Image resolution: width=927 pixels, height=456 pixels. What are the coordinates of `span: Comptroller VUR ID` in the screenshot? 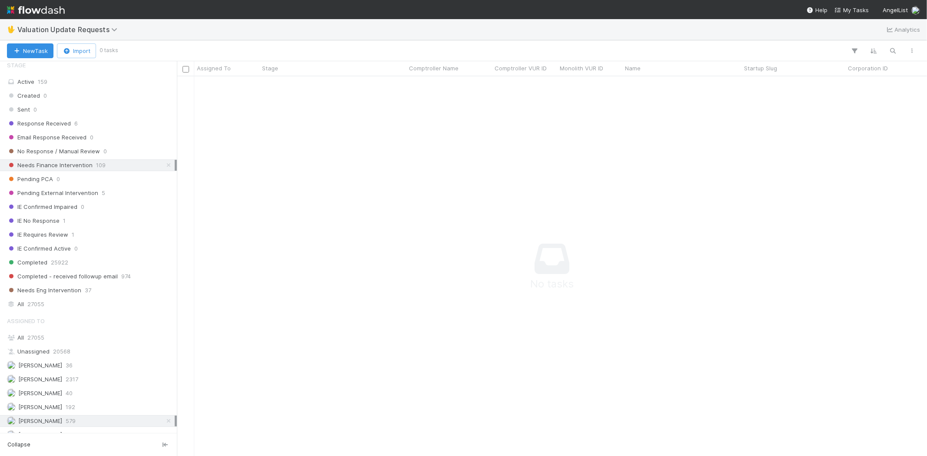 It's located at (521, 68).